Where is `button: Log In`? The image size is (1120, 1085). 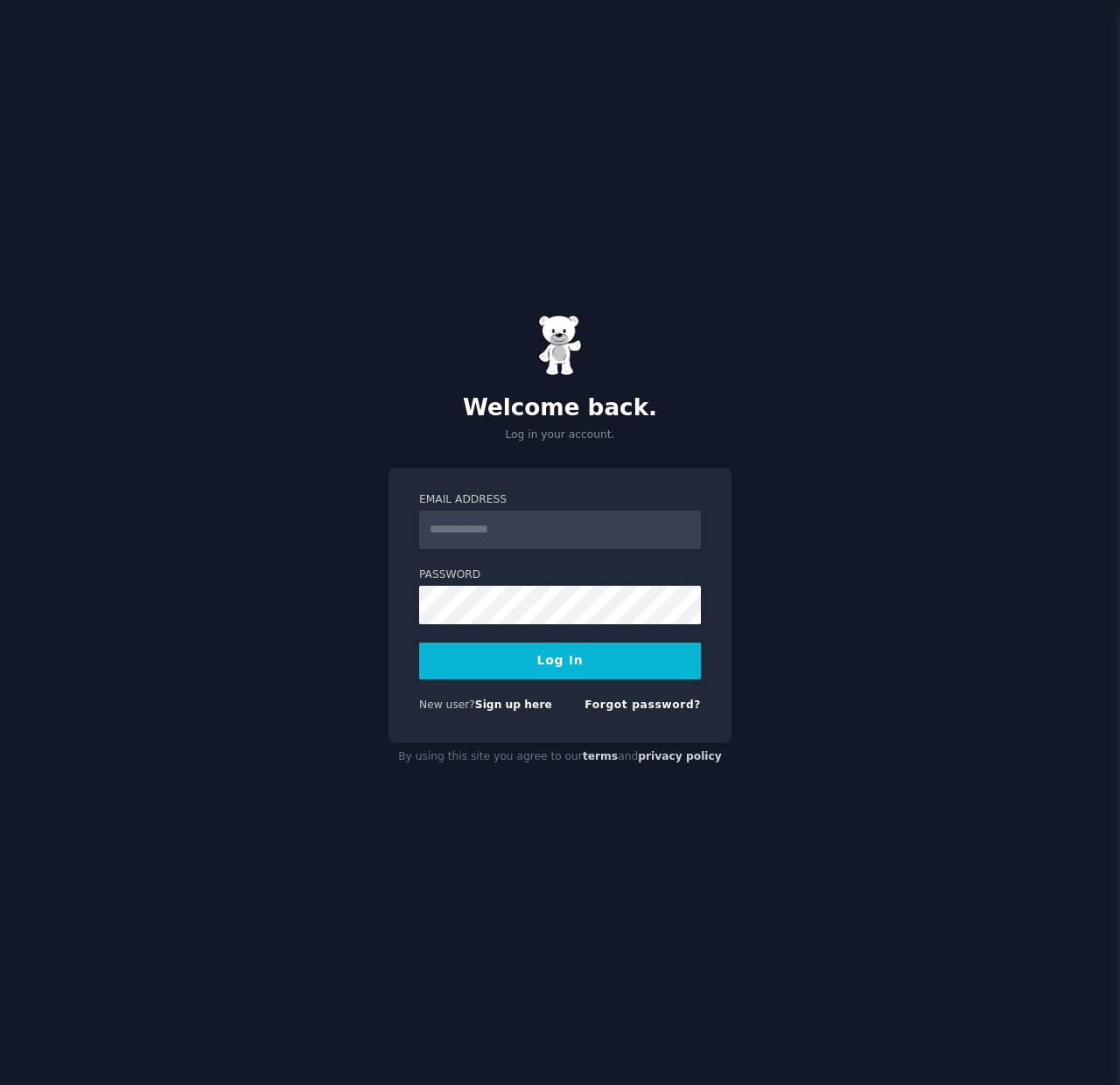 button: Log In is located at coordinates (560, 661).